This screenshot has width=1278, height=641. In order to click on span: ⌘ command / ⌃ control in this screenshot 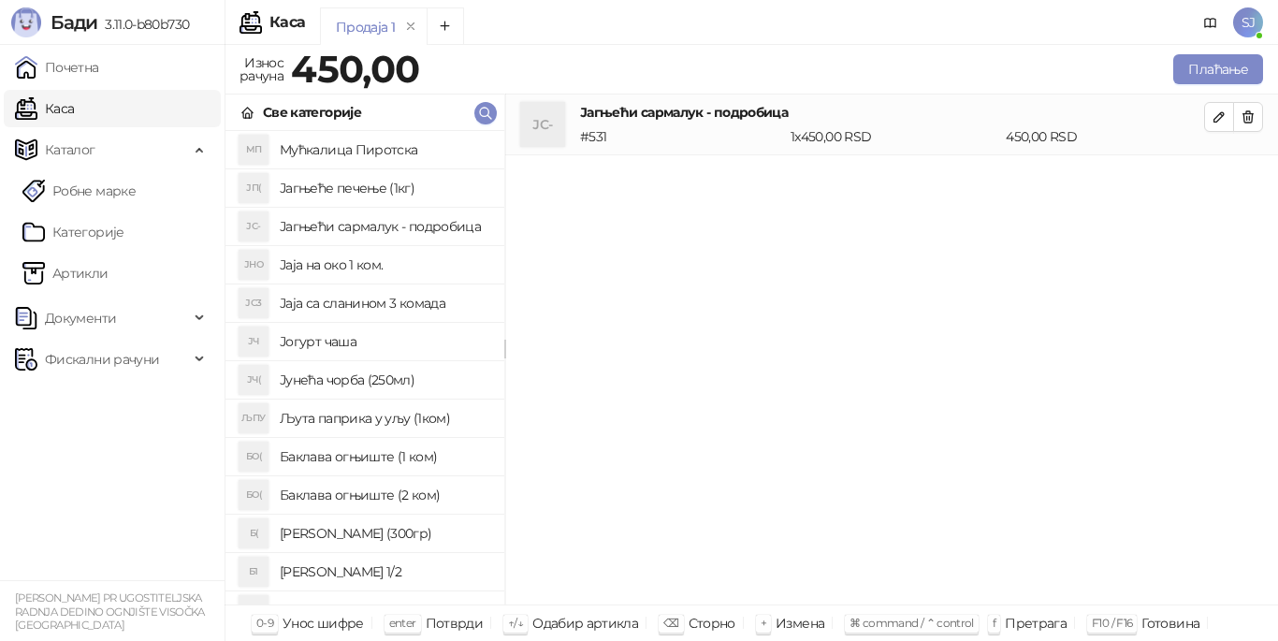, I will do `click(911, 622)`.